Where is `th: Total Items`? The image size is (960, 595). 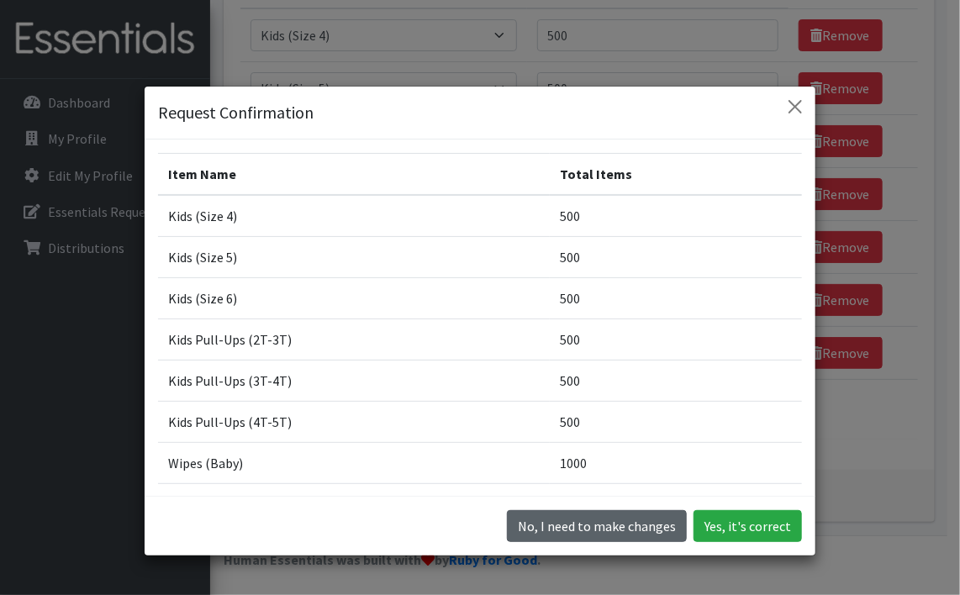
th: Total Items is located at coordinates (676, 174).